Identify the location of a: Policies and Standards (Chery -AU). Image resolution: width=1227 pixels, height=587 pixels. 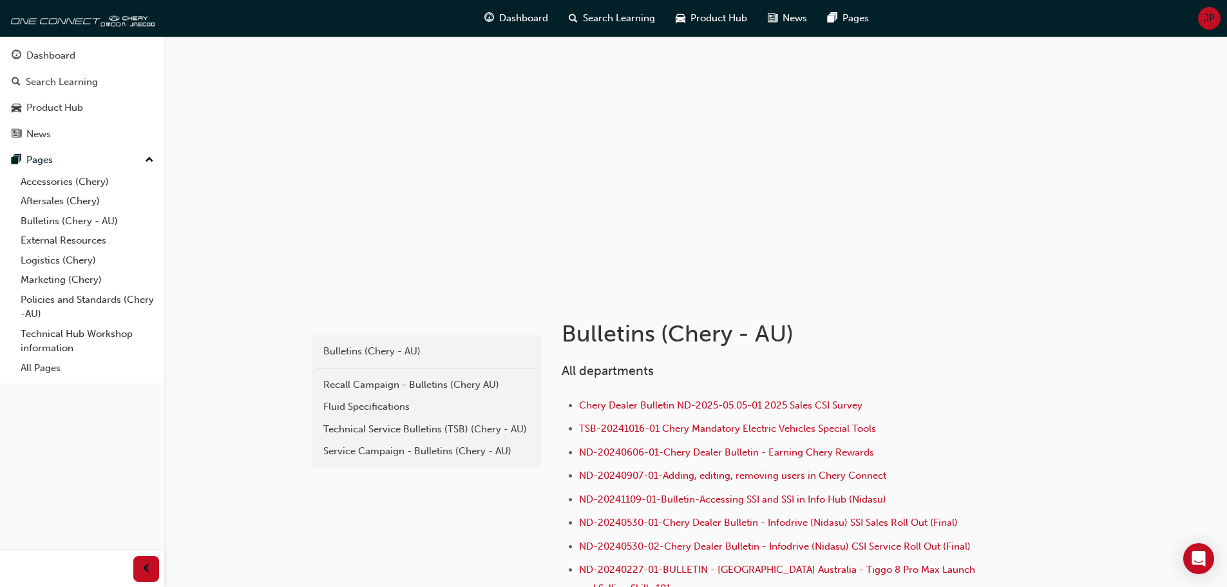
(87, 307).